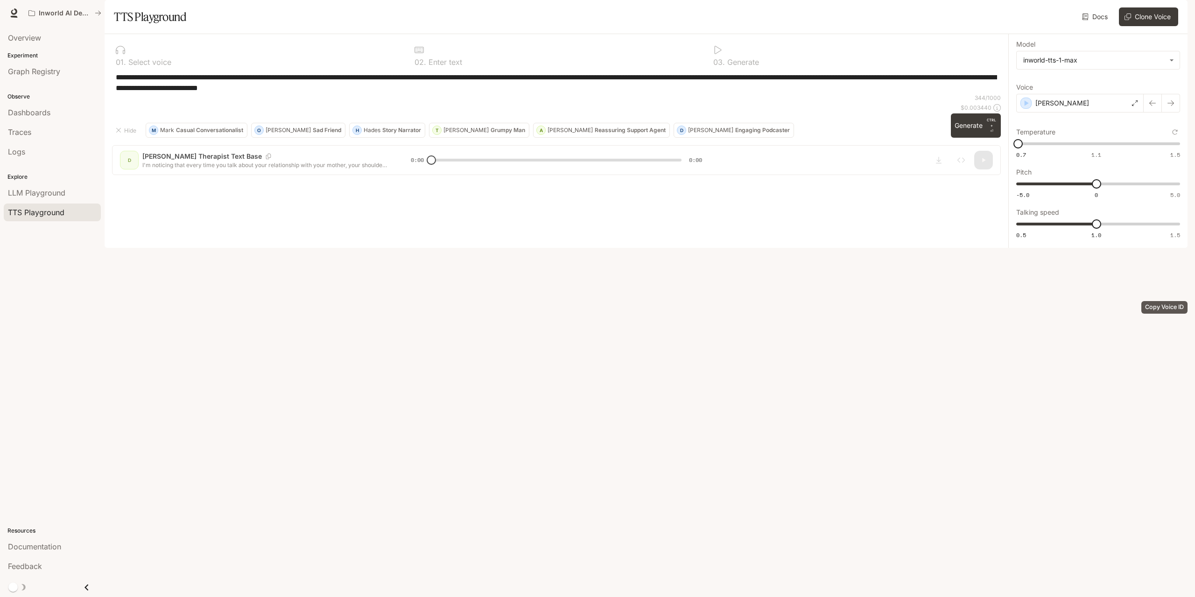 This screenshot has width=1195, height=597. What do you see at coordinates (1096, 235) in the screenshot?
I see `span: 1.0` at bounding box center [1096, 235].